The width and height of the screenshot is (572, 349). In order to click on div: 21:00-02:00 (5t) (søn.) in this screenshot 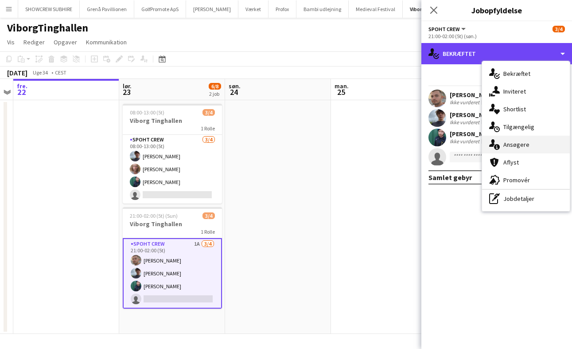, I will do `click(497, 36)`.